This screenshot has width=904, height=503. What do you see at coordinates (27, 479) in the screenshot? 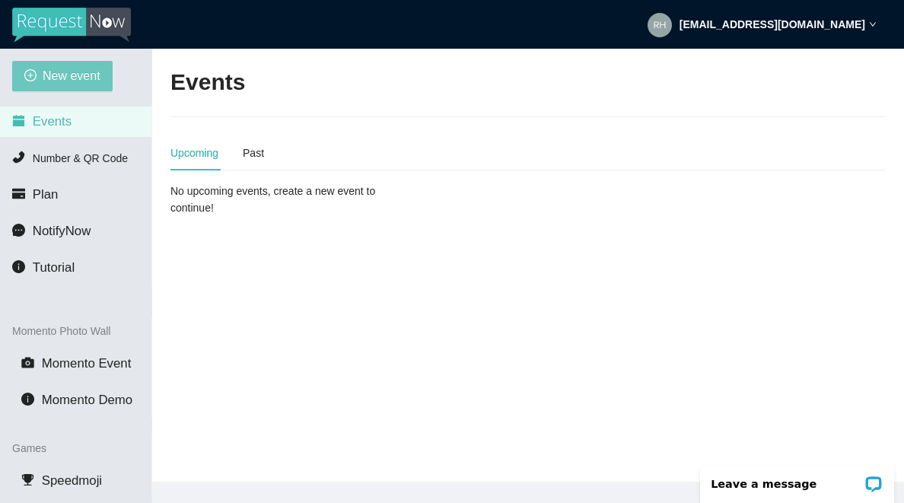
I see `span: trophy` at bounding box center [27, 479].